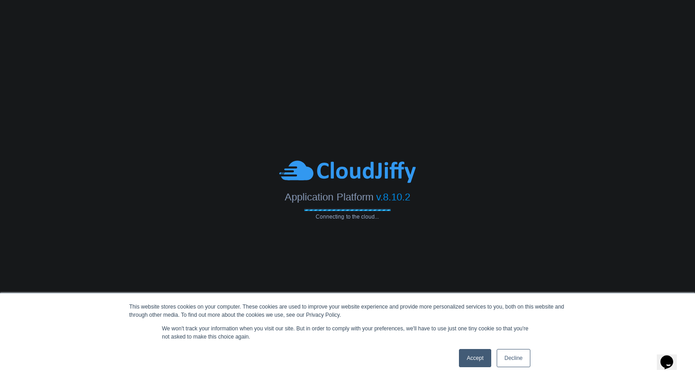 Image resolution: width=695 pixels, height=379 pixels. Describe the element at coordinates (347, 333) in the screenshot. I see `p: We won't track your information when you visit our site. But in order to comply with your prefere...` at that location.